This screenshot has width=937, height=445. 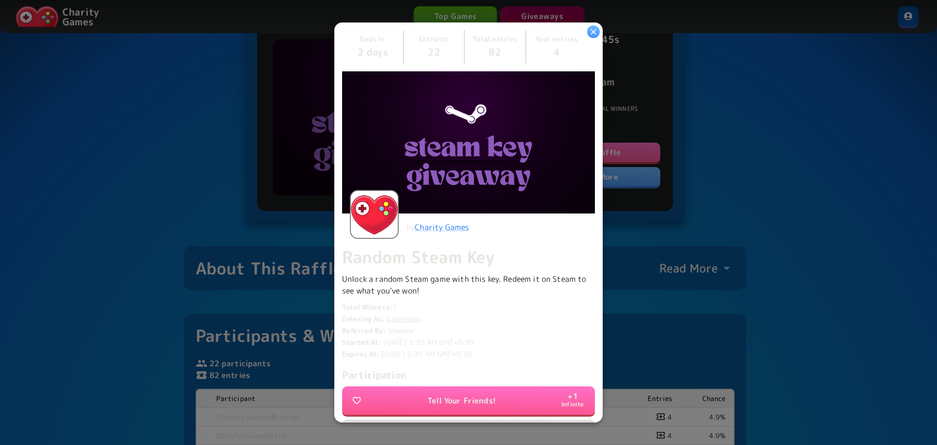 I want to click on p: Infinite, so click(x=572, y=404).